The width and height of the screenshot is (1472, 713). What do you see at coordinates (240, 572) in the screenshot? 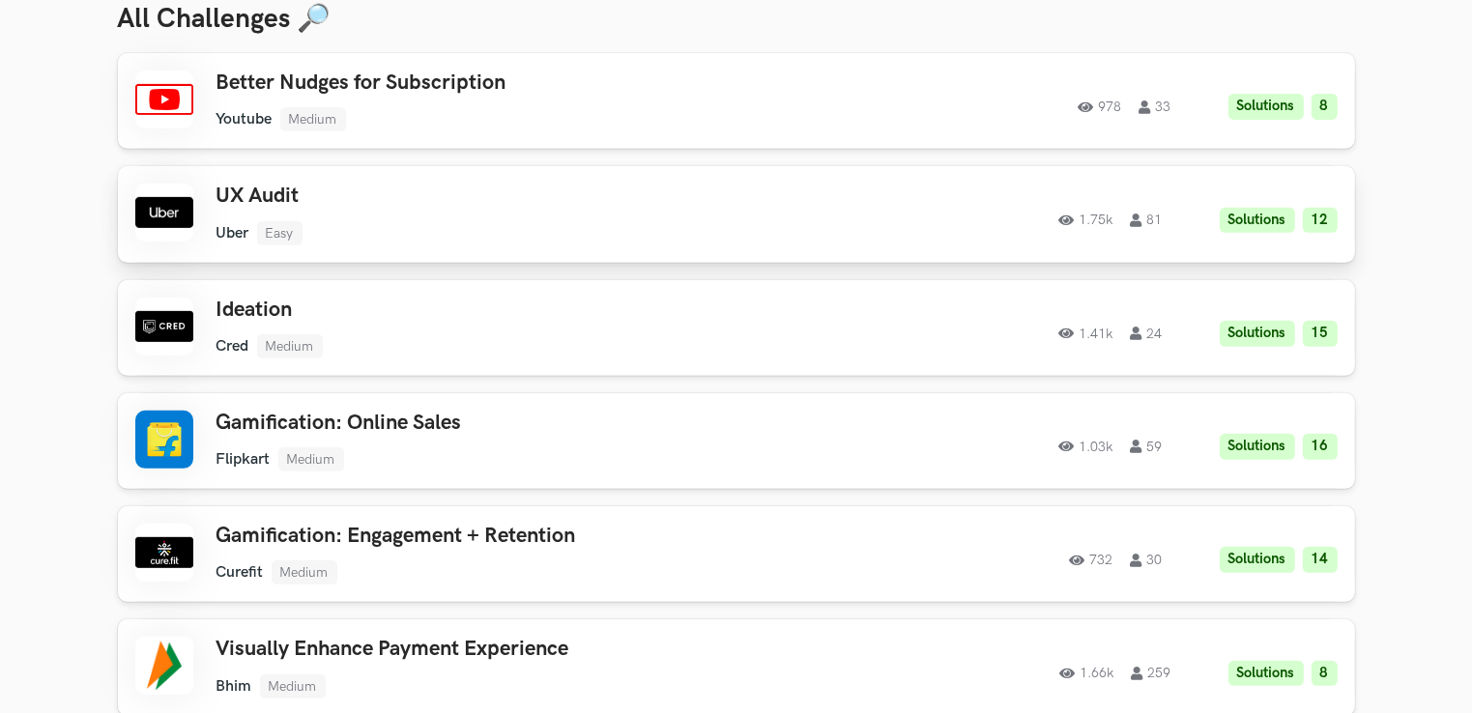
I see `li: Curefit` at bounding box center [240, 572].